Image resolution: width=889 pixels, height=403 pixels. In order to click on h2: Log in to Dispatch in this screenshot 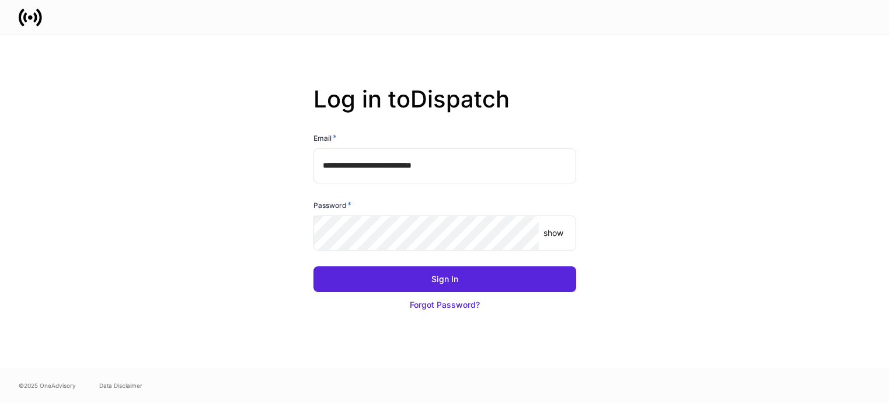, I will do `click(445, 109)`.